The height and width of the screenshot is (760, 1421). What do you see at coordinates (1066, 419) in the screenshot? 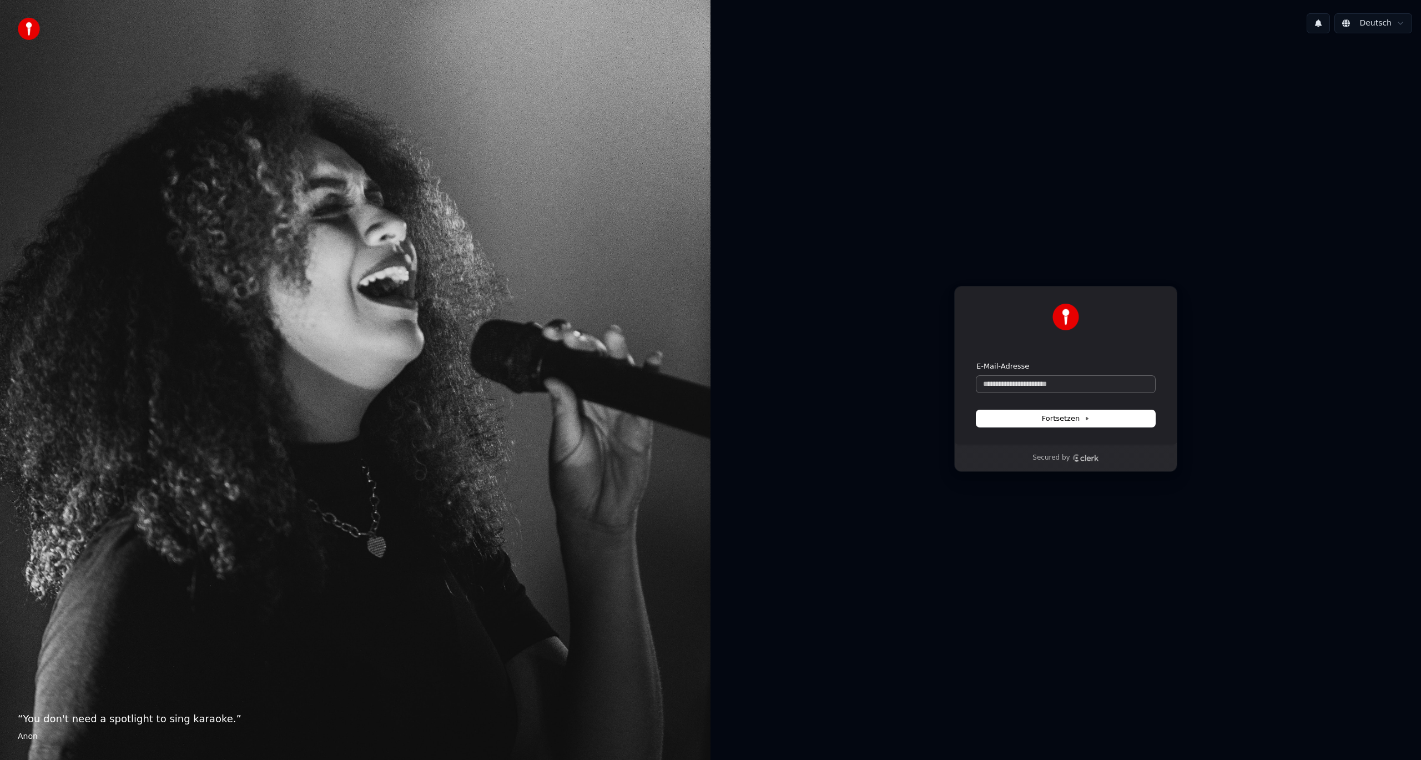
I see `span: Fortsetzen` at bounding box center [1066, 419].